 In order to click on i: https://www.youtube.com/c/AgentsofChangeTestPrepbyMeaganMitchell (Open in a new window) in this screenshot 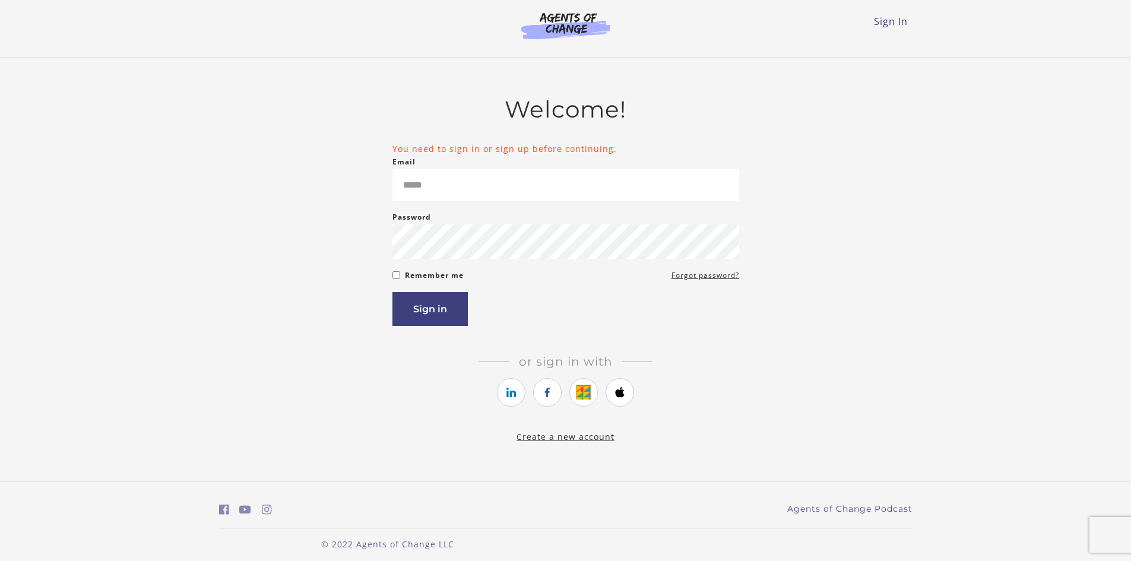, I will do `click(245, 510)`.